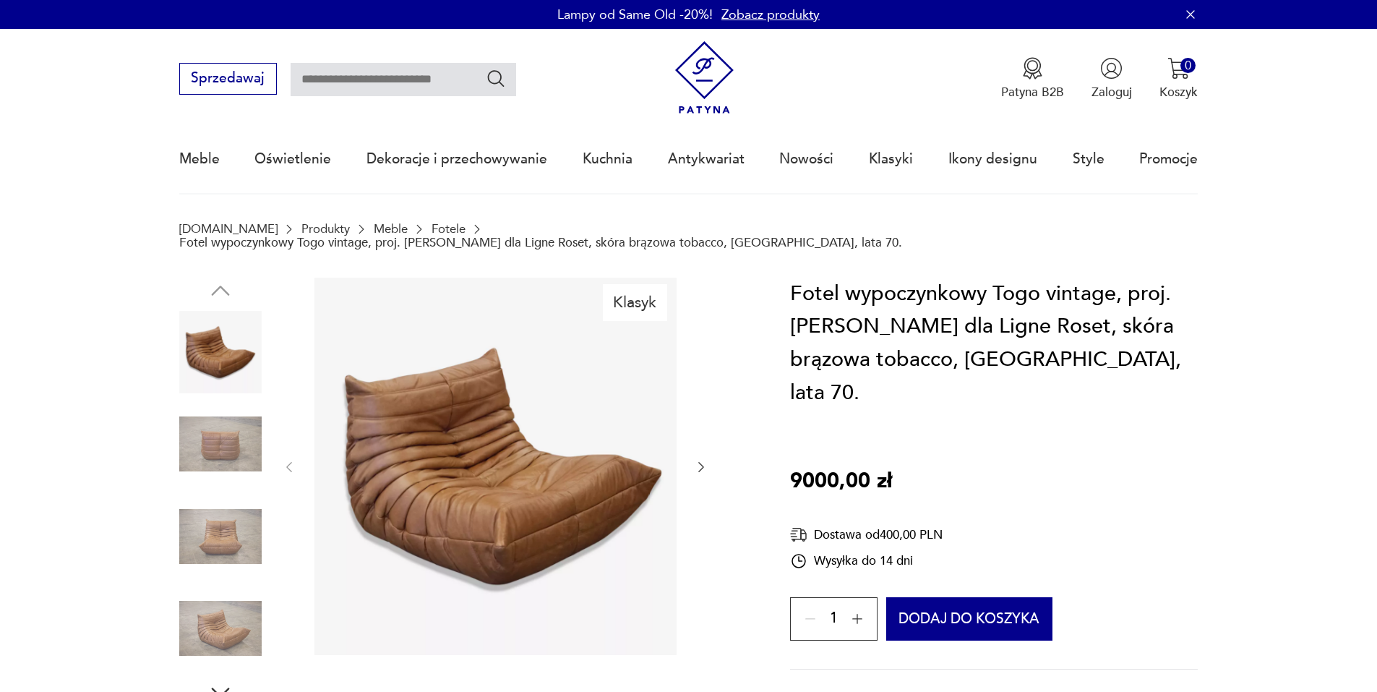 This screenshot has height=692, width=1377. I want to click on p: Zaloguj, so click(1111, 92).